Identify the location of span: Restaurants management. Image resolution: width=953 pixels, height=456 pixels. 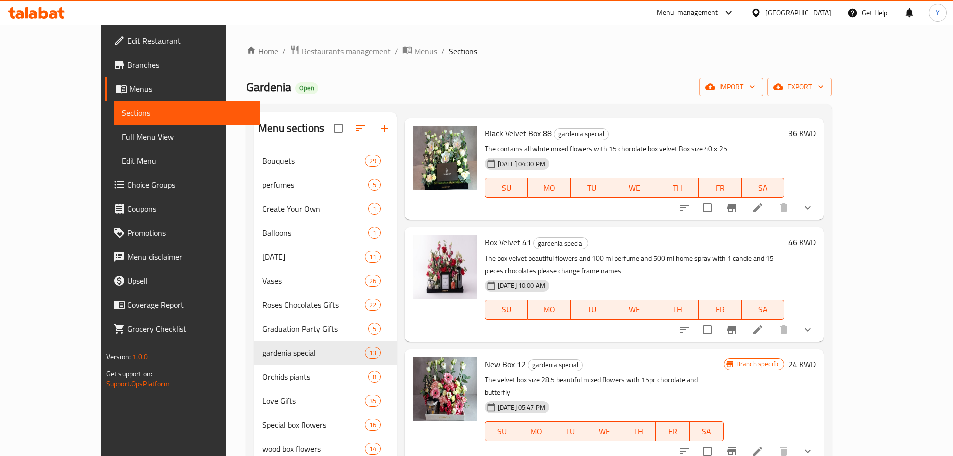
(346, 51).